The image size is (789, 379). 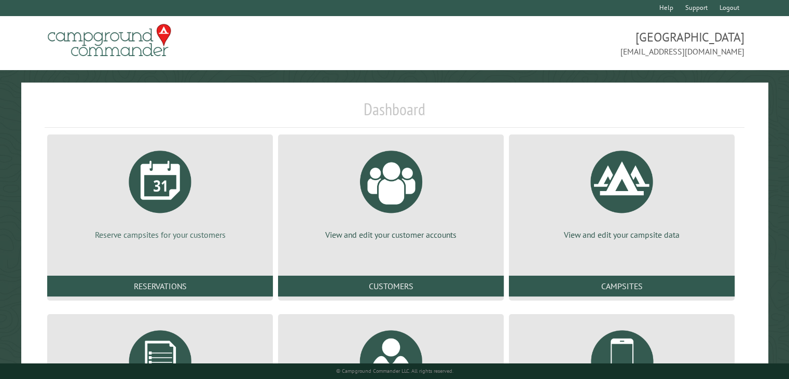 I want to click on a: Reservations, so click(x=160, y=286).